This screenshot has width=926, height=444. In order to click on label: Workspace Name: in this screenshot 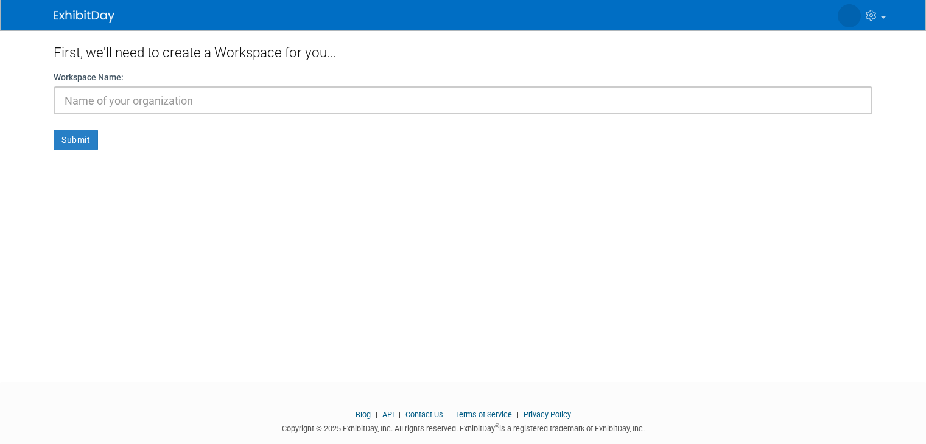, I will do `click(88, 77)`.